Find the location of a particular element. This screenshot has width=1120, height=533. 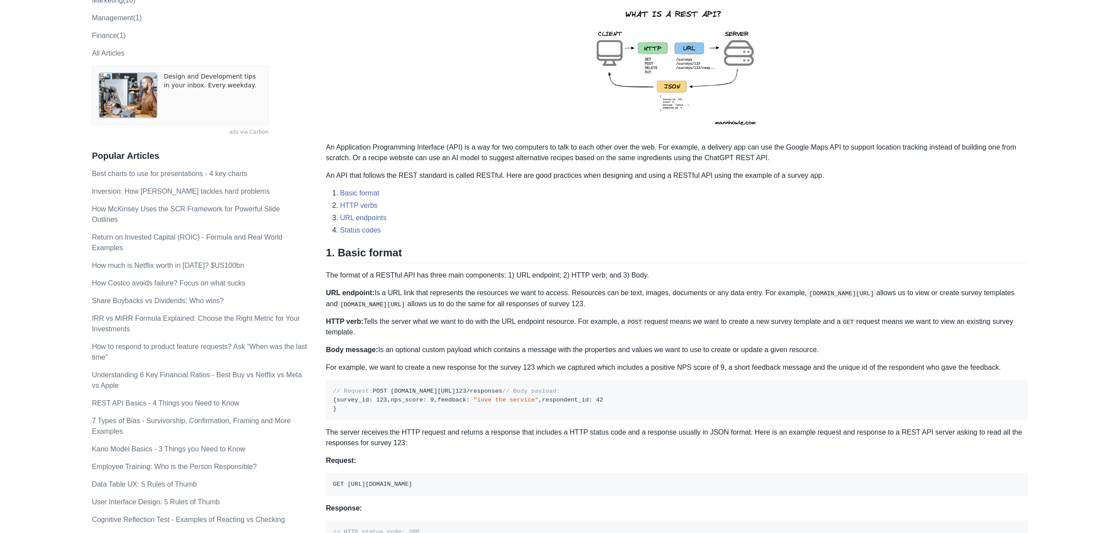

a: Kano Model Basics - 3 Things you Need to Know is located at coordinates (168, 449).